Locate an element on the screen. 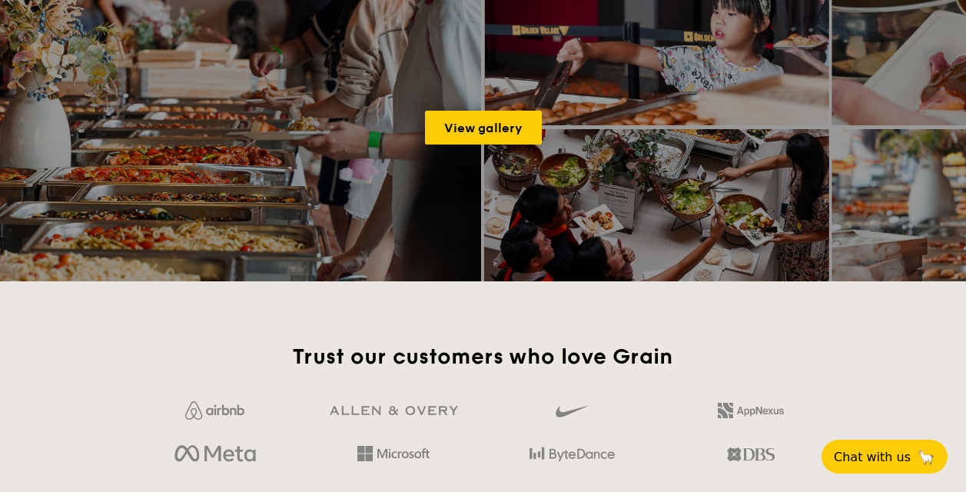 This screenshot has width=966, height=492. img: Hd4TfVa7bNwuIo1gAAAAASUVORK5CYII= is located at coordinates (393, 453).